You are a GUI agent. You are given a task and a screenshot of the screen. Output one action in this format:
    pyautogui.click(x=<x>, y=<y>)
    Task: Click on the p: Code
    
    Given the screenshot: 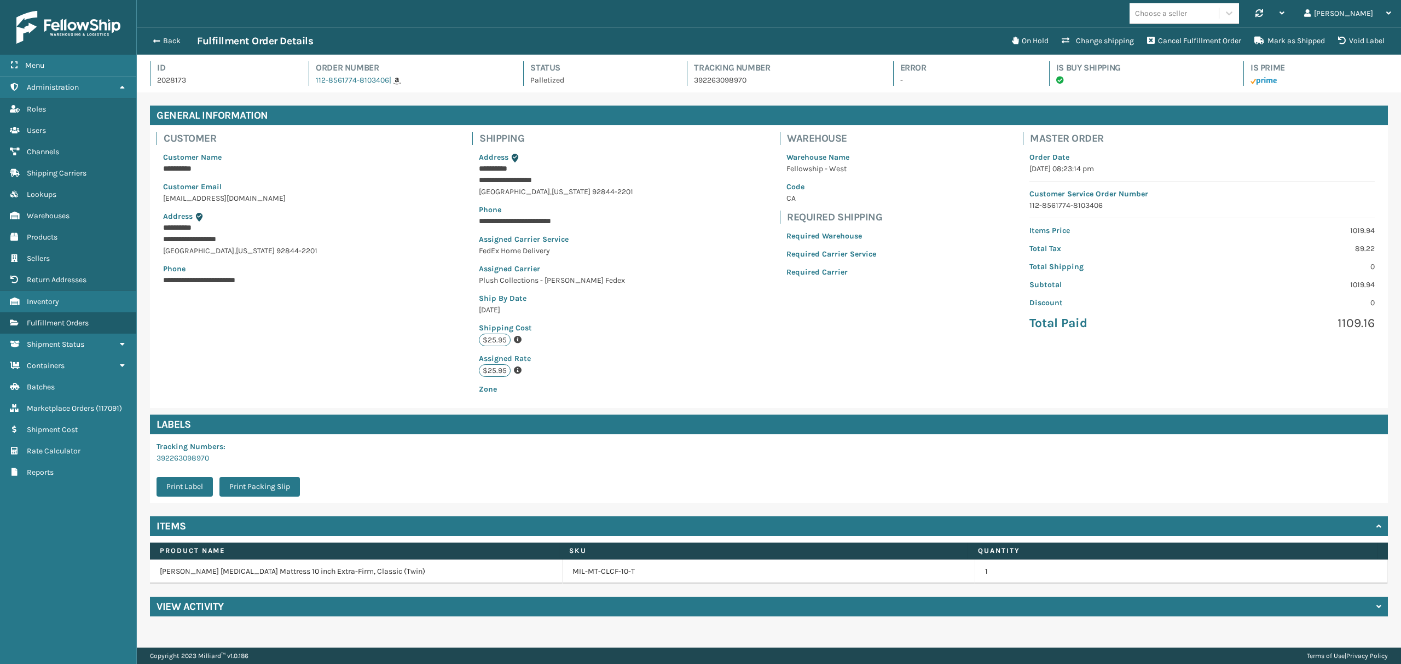 What is the action you would take?
    pyautogui.click(x=831, y=187)
    